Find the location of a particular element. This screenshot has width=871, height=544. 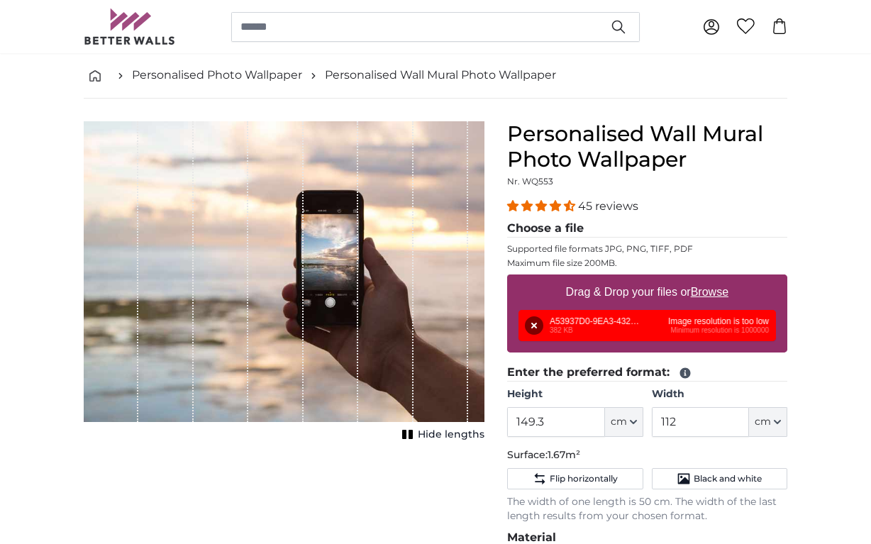

label: Width is located at coordinates (719, 394).